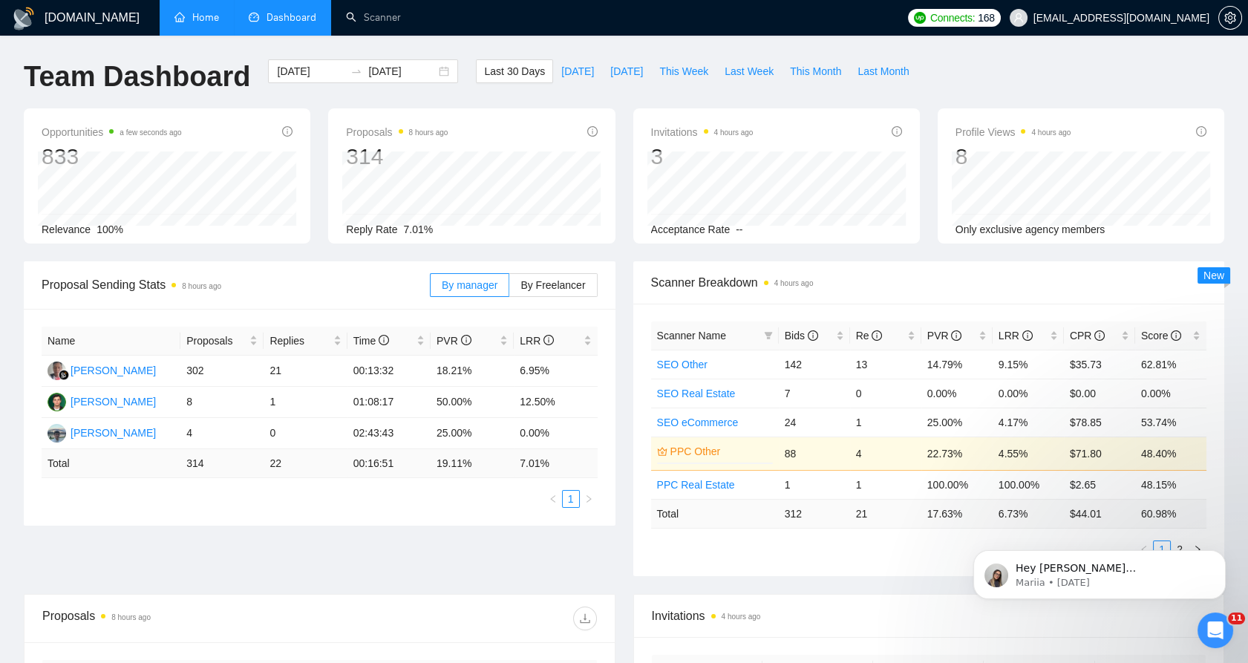 Image resolution: width=1248 pixels, height=663 pixels. What do you see at coordinates (469, 285) in the screenshot?
I see `span: By manager` at bounding box center [469, 285].